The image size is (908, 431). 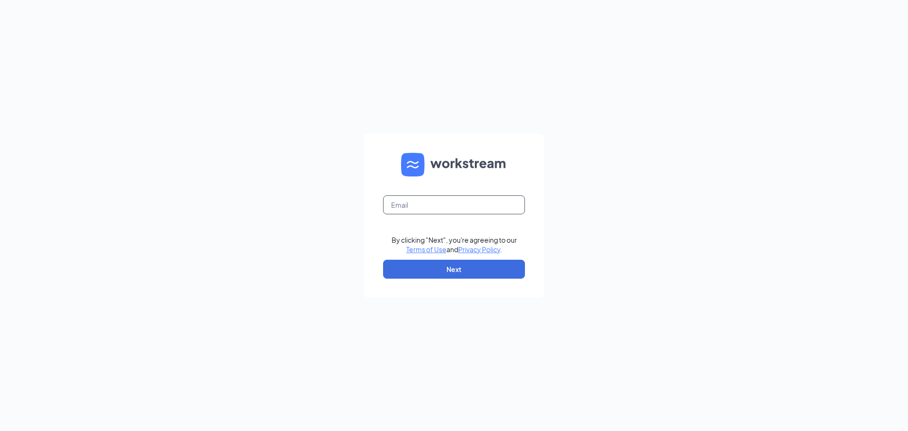 I want to click on div: By clicking "Next", you're agreeing to our and ., so click(x=454, y=244).